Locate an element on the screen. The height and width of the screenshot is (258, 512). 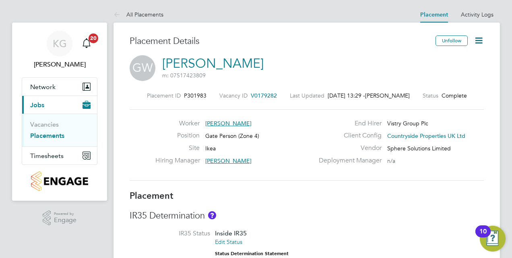
h3: Placement Details is located at coordinates (279, 41).